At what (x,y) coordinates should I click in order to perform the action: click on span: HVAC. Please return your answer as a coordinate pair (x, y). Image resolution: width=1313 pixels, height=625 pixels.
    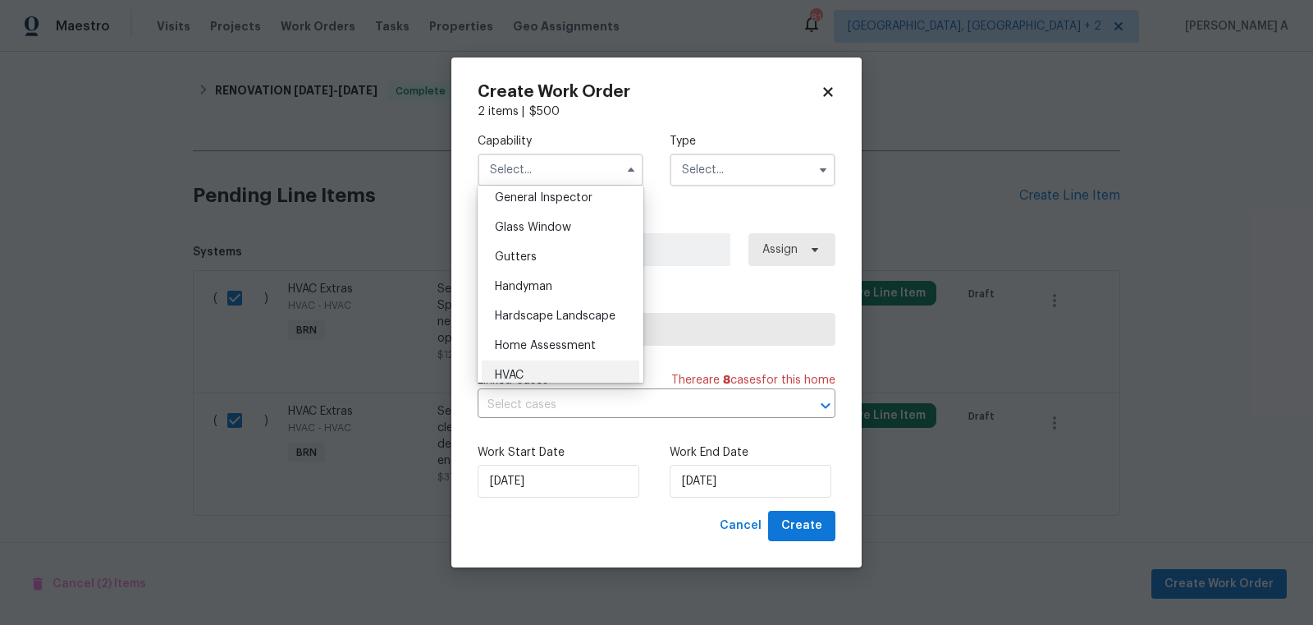
    Looking at the image, I should click on (509, 375).